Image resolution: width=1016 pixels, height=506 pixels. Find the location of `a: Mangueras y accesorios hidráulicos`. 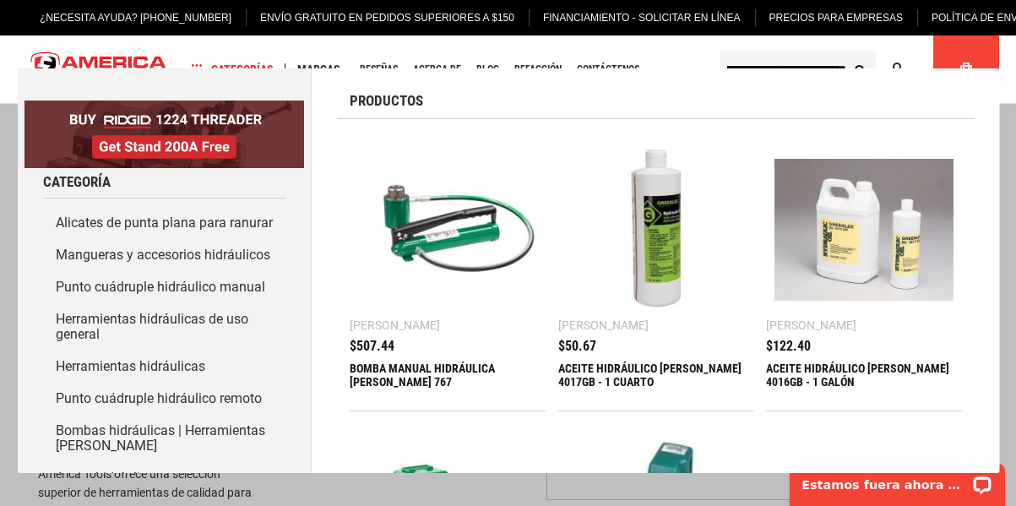

a: Mangueras y accesorios hidráulicos is located at coordinates (164, 255).